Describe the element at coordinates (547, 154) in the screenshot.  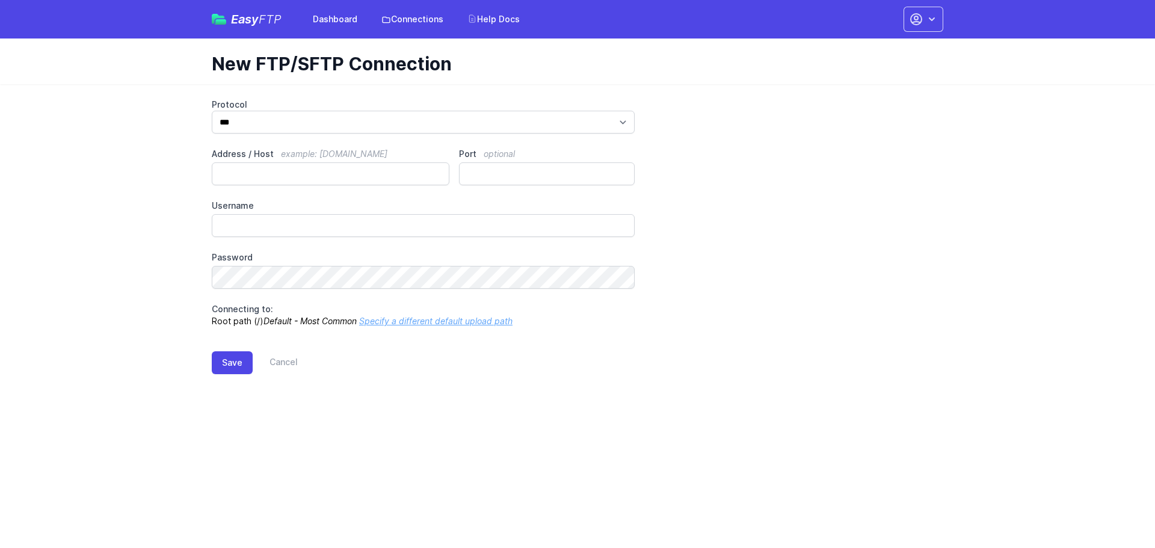
I see `label: Port` at that location.